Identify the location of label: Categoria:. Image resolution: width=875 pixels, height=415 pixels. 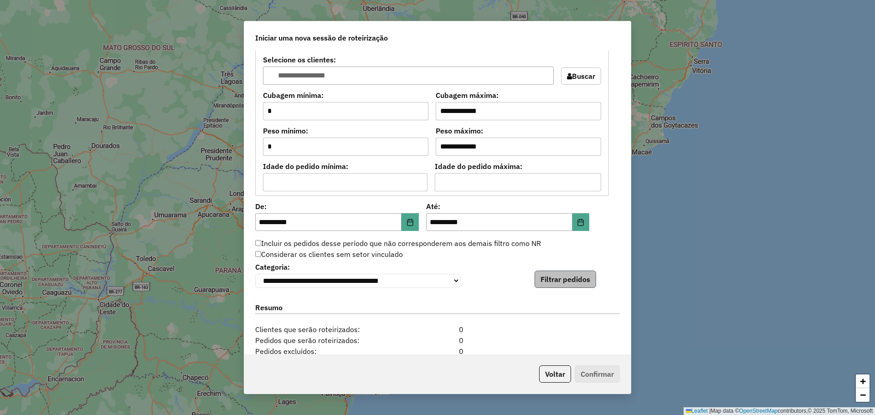
(358, 267).